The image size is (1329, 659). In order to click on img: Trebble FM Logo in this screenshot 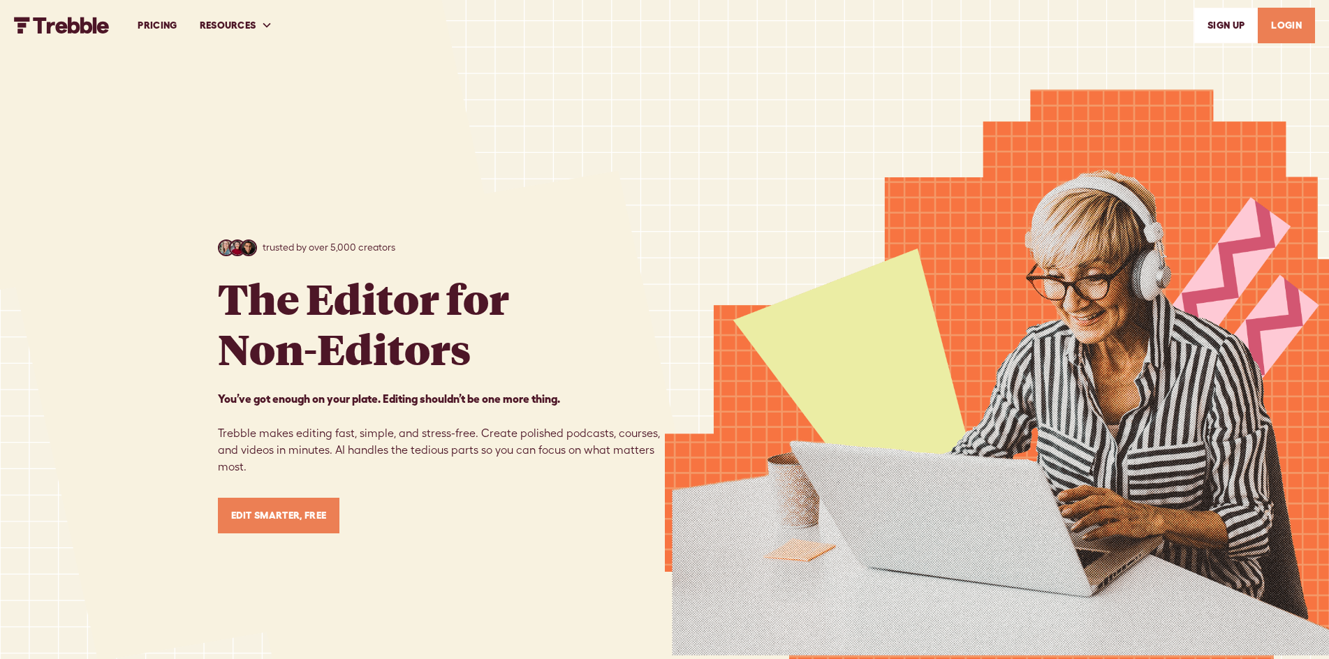, I will do `click(61, 25)`.